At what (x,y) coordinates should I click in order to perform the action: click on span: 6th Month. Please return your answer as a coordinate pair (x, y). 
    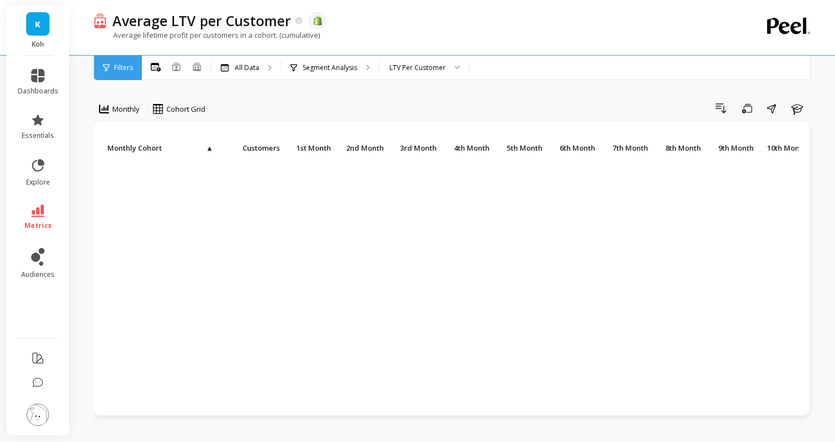
    Looking at the image, I should click on (573, 148).